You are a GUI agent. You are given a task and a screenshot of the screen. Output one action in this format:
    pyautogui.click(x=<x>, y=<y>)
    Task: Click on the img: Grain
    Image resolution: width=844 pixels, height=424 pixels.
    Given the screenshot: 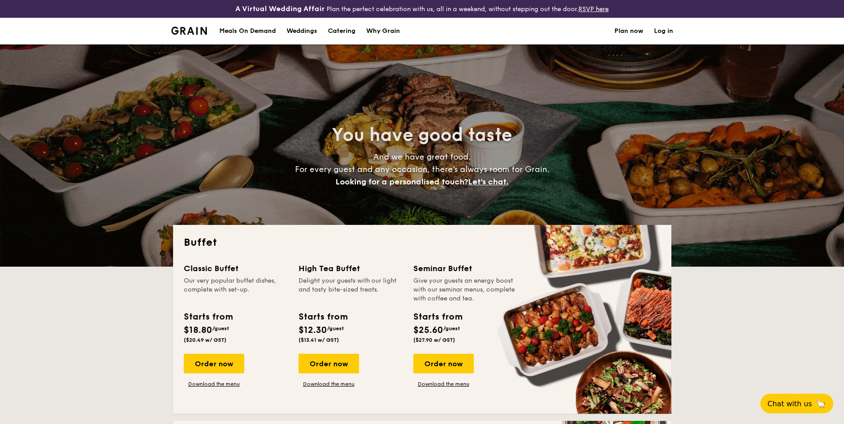 What is the action you would take?
    pyautogui.click(x=189, y=31)
    